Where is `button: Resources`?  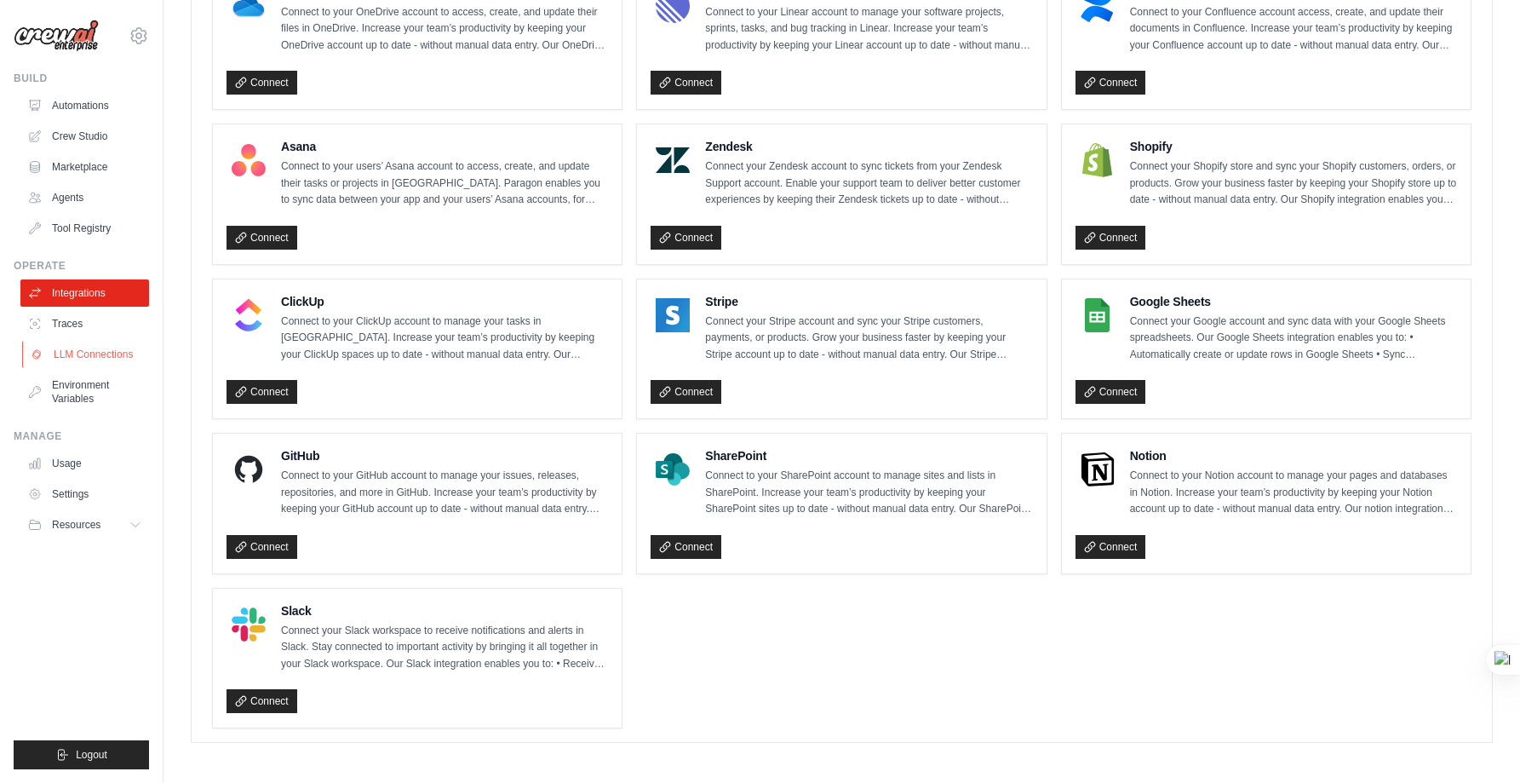 button: Resources is located at coordinates (84, 525).